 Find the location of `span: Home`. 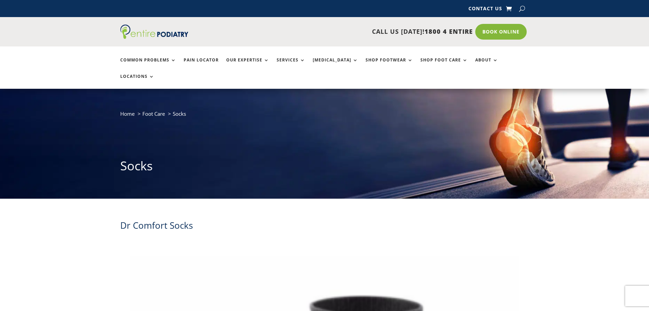

span: Home is located at coordinates (127, 114).